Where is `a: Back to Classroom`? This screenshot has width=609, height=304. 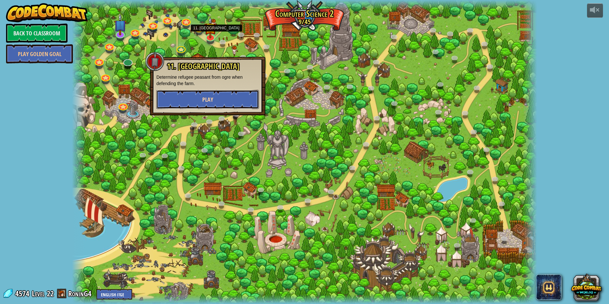 a: Back to Classroom is located at coordinates (37, 33).